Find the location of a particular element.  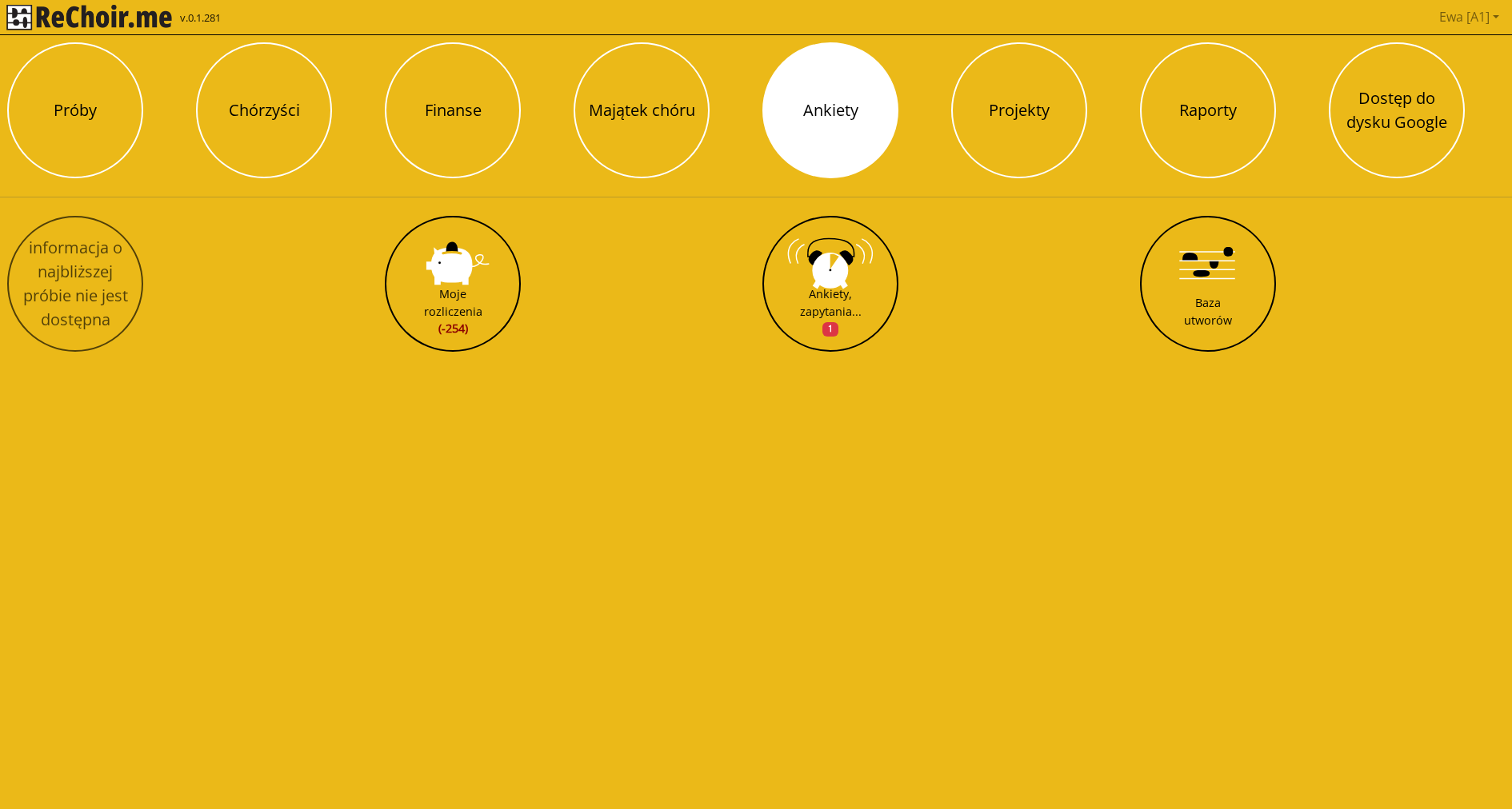

button: Dostęp do dysku Google is located at coordinates (1397, 110).